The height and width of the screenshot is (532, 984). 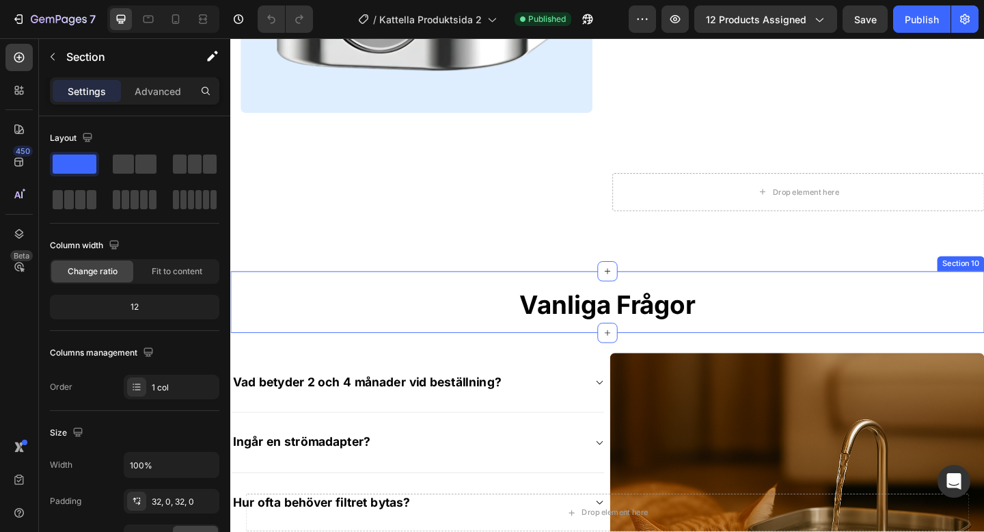 What do you see at coordinates (922, 19) in the screenshot?
I see `div: Publish` at bounding box center [922, 19].